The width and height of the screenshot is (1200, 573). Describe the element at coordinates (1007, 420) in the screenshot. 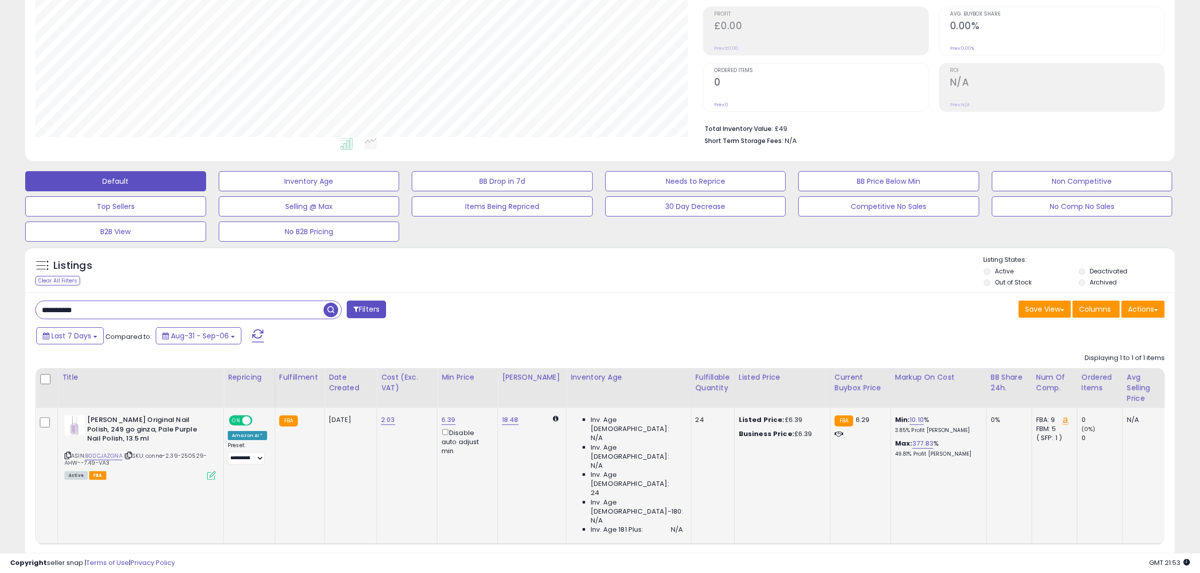

I see `div: 0%` at that location.